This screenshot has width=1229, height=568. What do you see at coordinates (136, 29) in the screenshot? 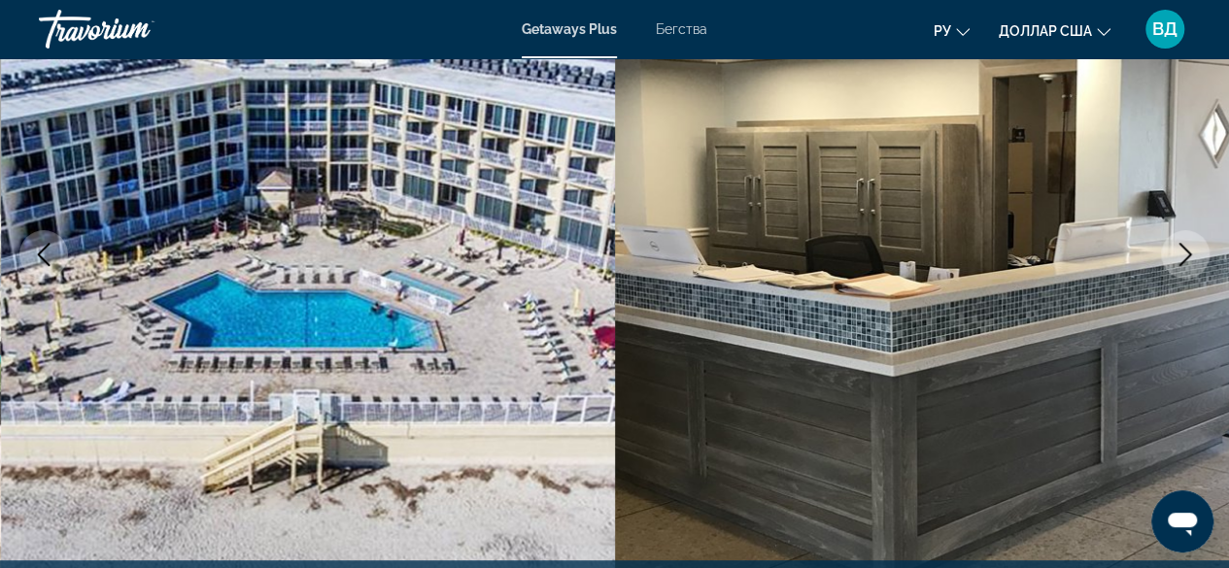
I see `a: Травориум` at bounding box center [136, 29].